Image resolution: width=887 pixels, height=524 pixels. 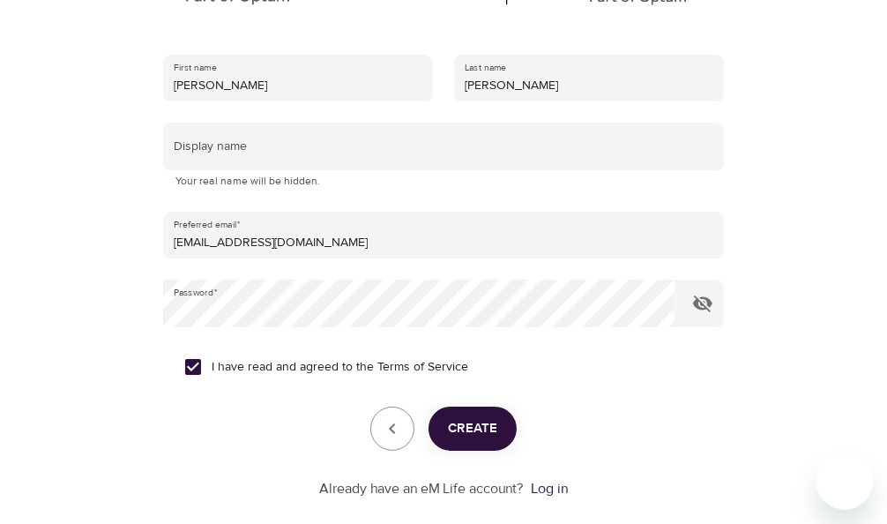 What do you see at coordinates (473, 428) in the screenshot?
I see `button: Create` at bounding box center [473, 428].